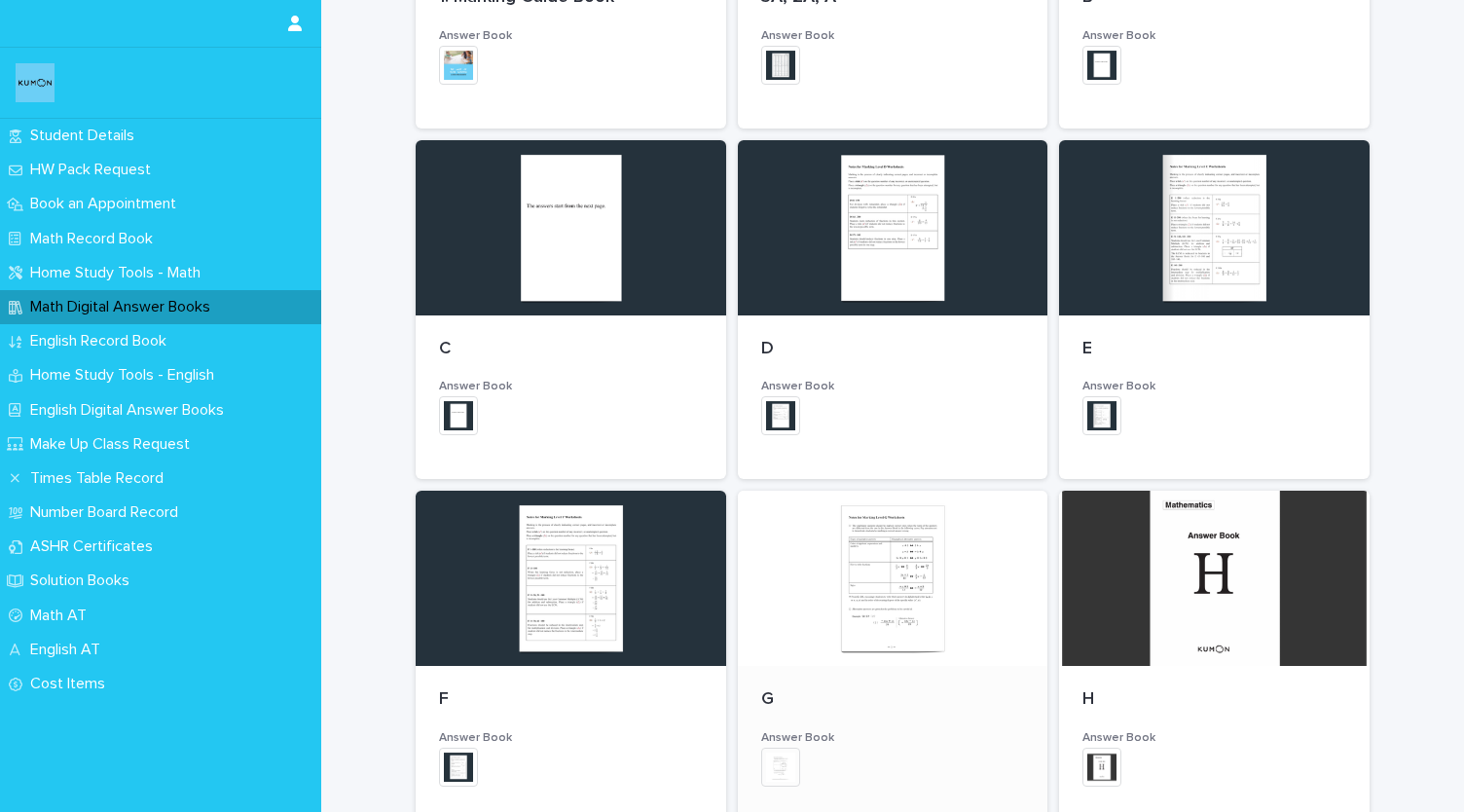 The image size is (1464, 812). Describe the element at coordinates (114, 443) in the screenshot. I see `p: Make Up Class Request` at that location.